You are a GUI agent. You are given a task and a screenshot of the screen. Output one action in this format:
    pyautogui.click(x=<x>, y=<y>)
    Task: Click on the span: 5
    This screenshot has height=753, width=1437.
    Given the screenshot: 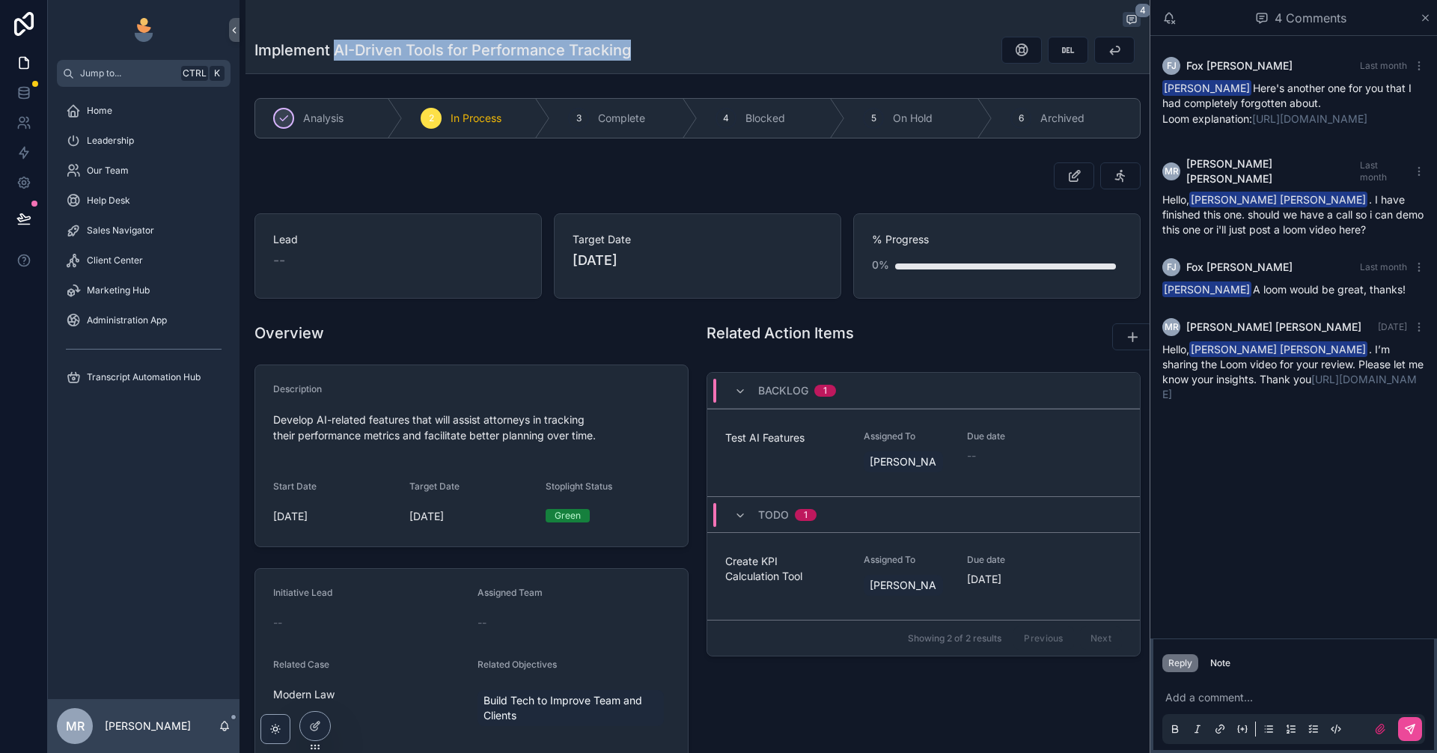 What is the action you would take?
    pyautogui.click(x=874, y=118)
    